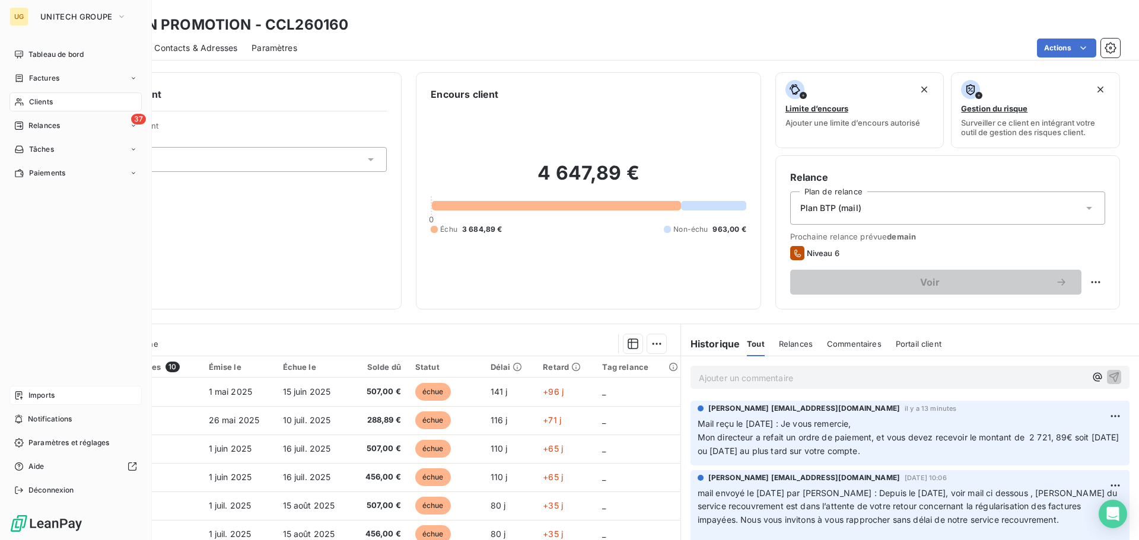  I want to click on span: Paiements, so click(47, 173).